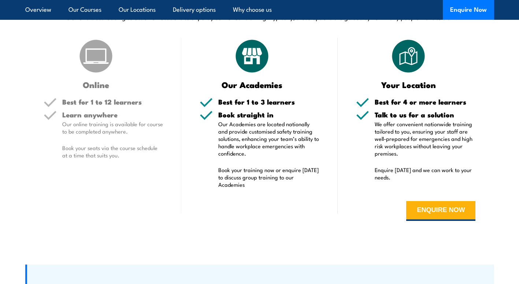 Image resolution: width=519 pixels, height=284 pixels. Describe the element at coordinates (113, 128) in the screenshot. I see `p: Our online training is available for course to be completed anywhere.` at that location.